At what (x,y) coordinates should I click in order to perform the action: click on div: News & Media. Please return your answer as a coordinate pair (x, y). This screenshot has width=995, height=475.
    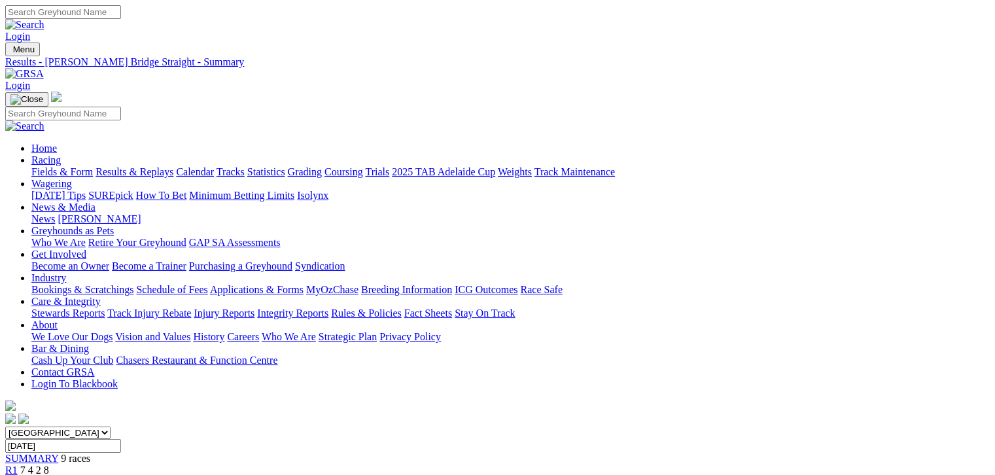
    Looking at the image, I should click on (510, 219).